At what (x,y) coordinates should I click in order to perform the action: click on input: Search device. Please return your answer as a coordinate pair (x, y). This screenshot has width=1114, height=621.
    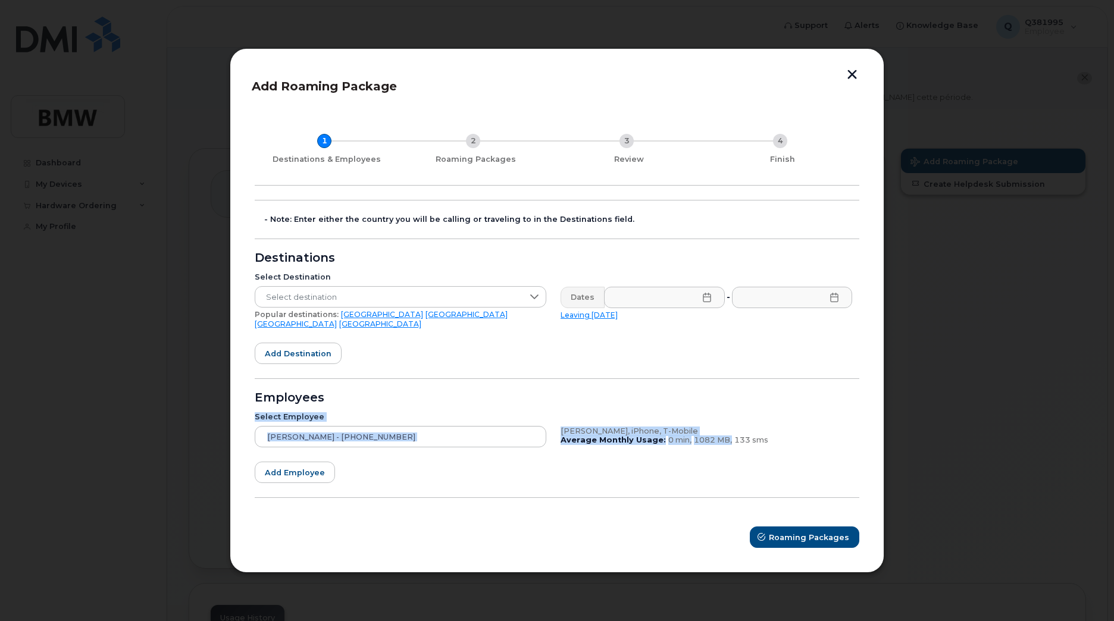
    Looking at the image, I should click on (400, 437).